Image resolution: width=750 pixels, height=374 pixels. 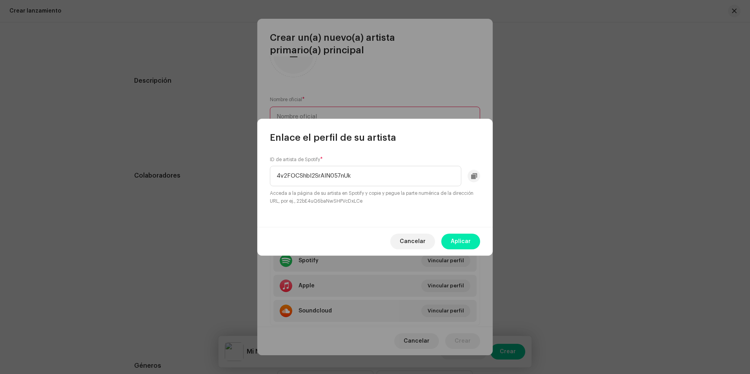 I want to click on small: Acceda a la página de su artista en Spotify y copie y pegue la parte numérica de la dirección URL..., so click(x=375, y=197).